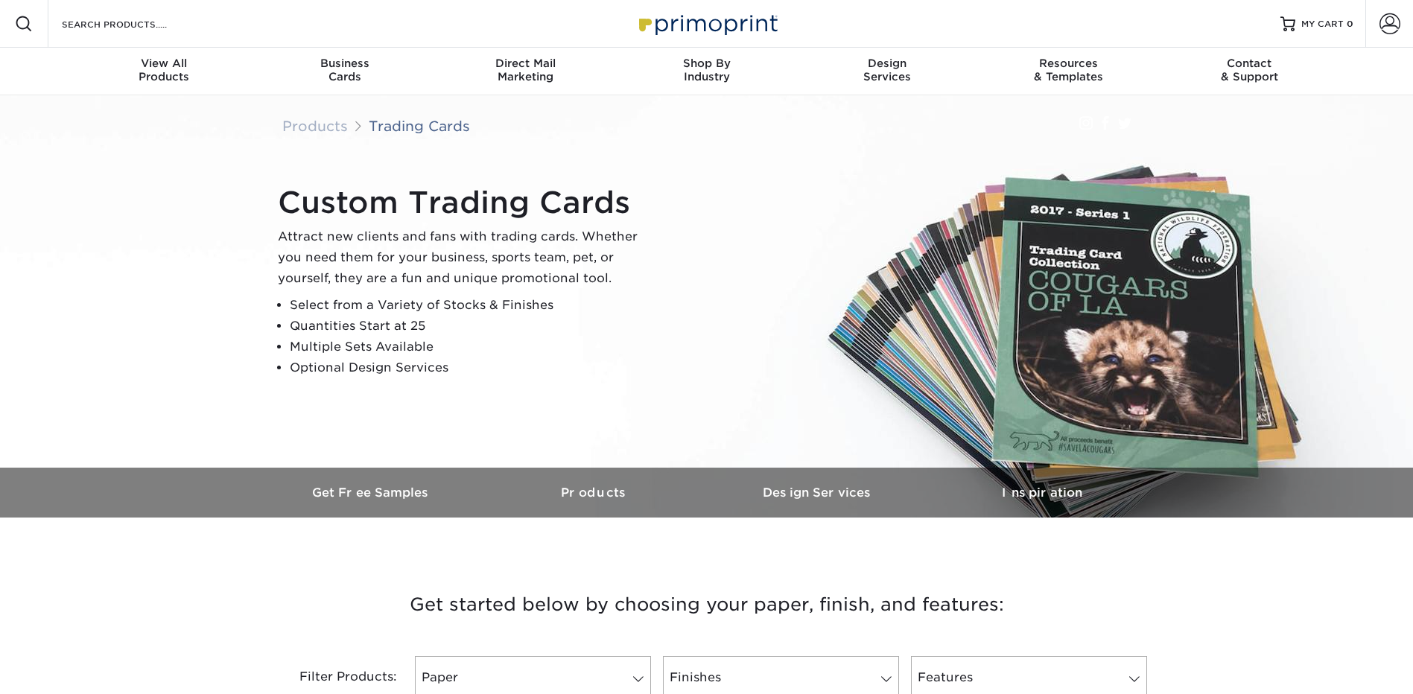  Describe the element at coordinates (470, 326) in the screenshot. I see `li: Quantities Start at 25` at that location.